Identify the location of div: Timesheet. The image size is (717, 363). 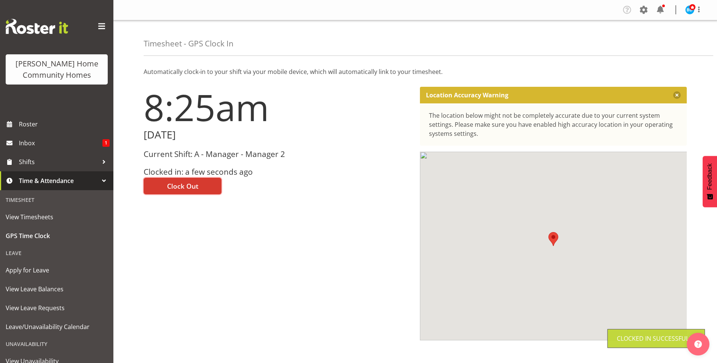
(57, 200).